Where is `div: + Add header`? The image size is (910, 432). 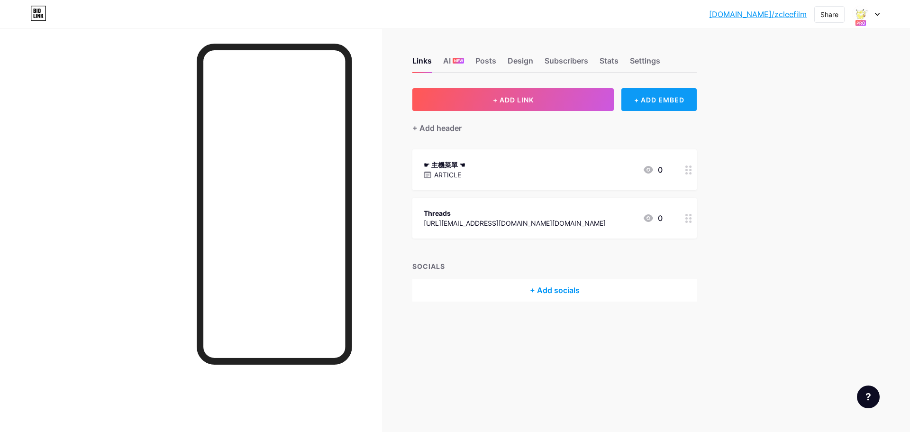 div: + Add header is located at coordinates (437, 128).